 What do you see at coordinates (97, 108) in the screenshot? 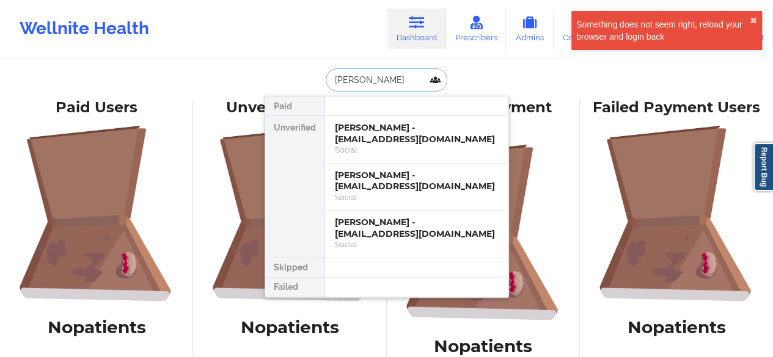
I see `div: Paid Users` at bounding box center [97, 108].